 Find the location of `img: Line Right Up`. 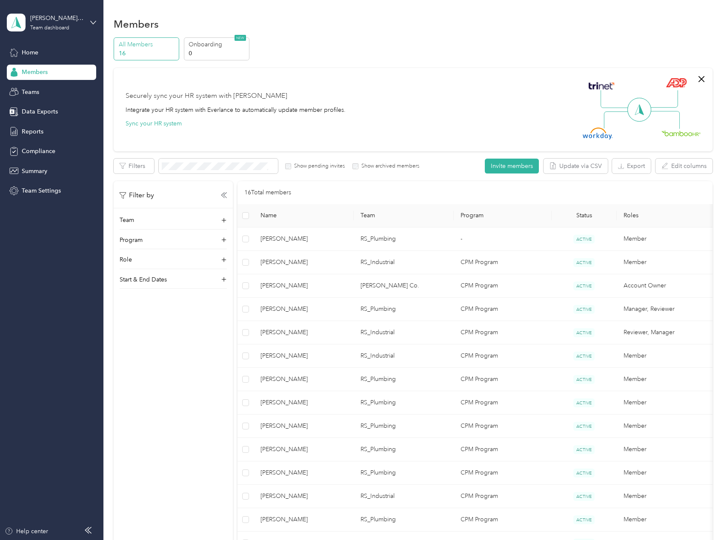

img: Line Right Up is located at coordinates (663, 99).